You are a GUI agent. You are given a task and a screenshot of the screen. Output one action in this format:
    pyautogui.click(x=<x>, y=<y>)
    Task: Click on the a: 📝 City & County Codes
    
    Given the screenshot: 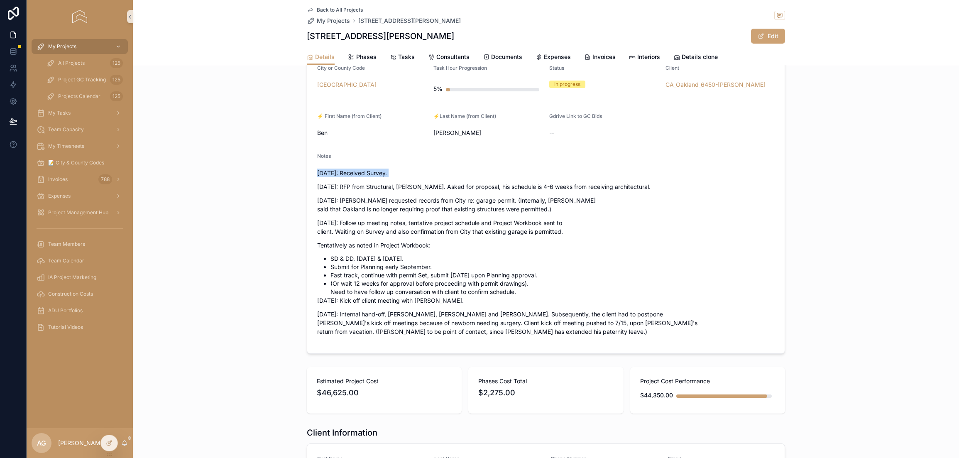 What is the action you would take?
    pyautogui.click(x=80, y=163)
    